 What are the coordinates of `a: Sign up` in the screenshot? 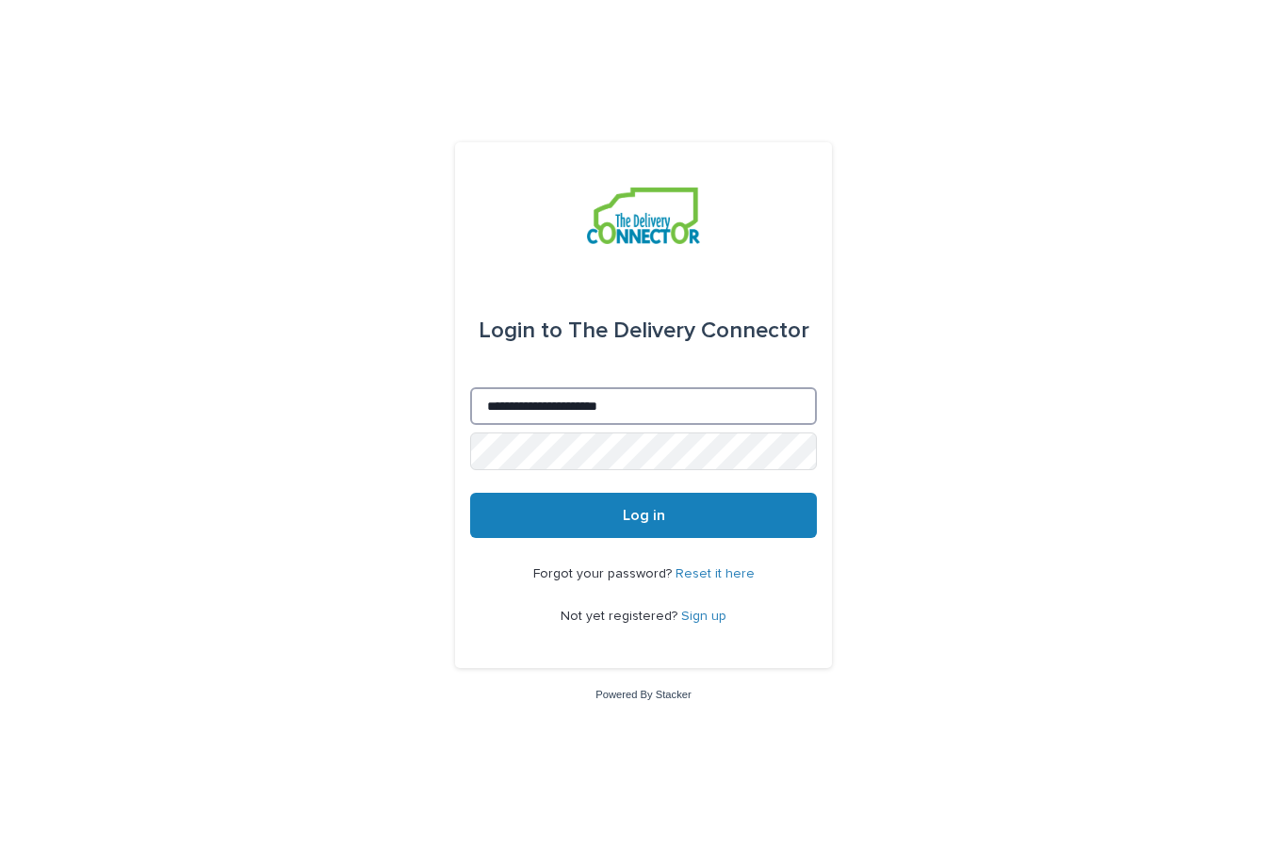 It's located at (704, 616).